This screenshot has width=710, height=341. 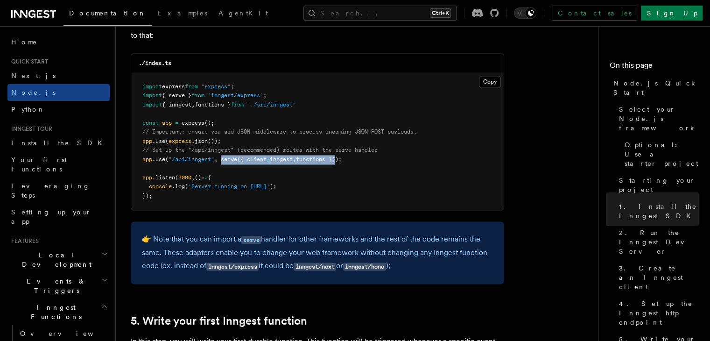 What do you see at coordinates (229, 159) in the screenshot?
I see `span: serve` at bounding box center [229, 159].